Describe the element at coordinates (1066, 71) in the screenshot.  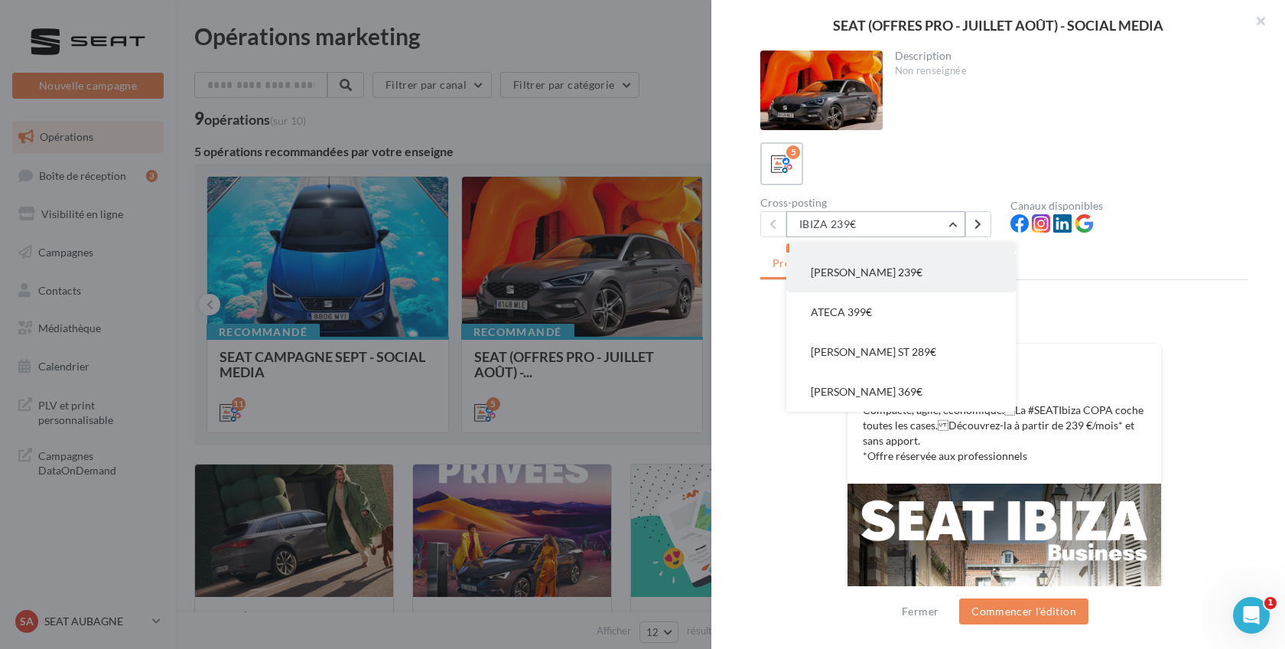
I see `div: Non renseignée` at that location.